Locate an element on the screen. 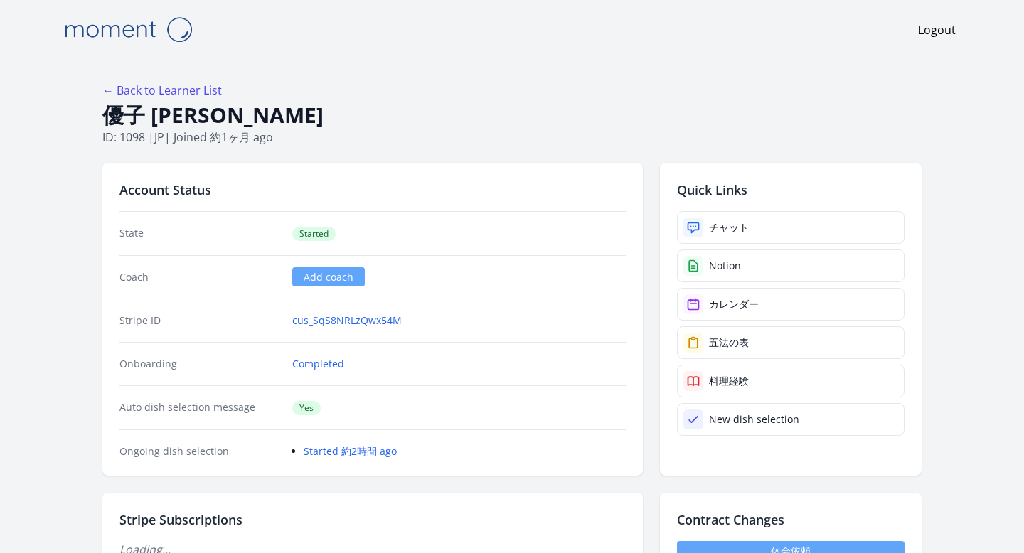 The image size is (1024, 553). div: チャット is located at coordinates (729, 228).